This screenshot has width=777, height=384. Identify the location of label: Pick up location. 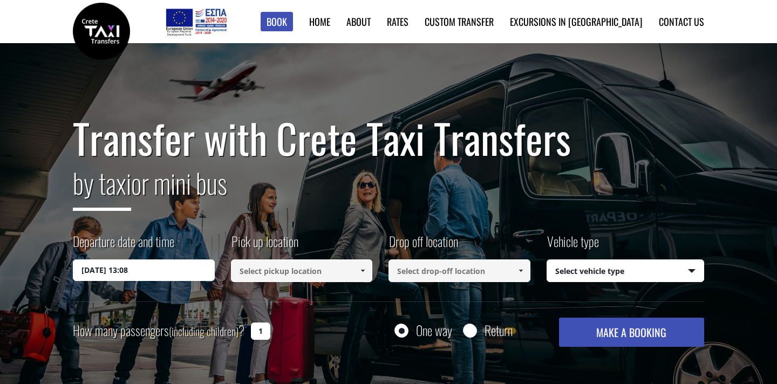
(265, 246).